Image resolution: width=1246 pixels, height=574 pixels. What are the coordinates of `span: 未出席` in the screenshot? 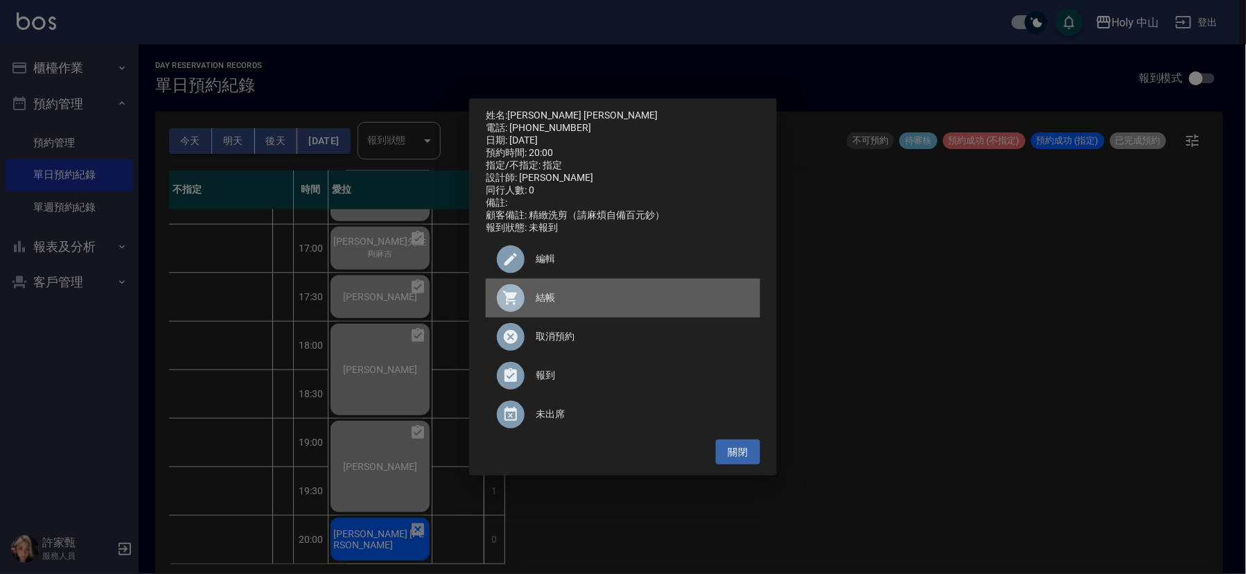 It's located at (642, 414).